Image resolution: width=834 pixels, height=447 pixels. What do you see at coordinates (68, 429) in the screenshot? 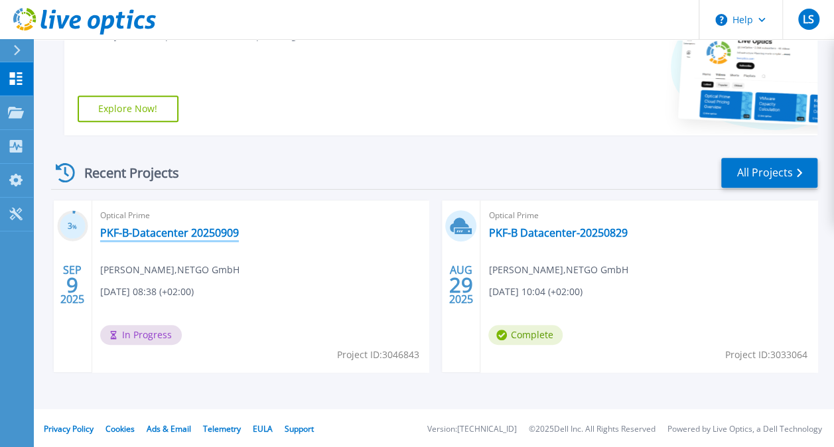
I see `a: Privacy Policy` at bounding box center [68, 429].